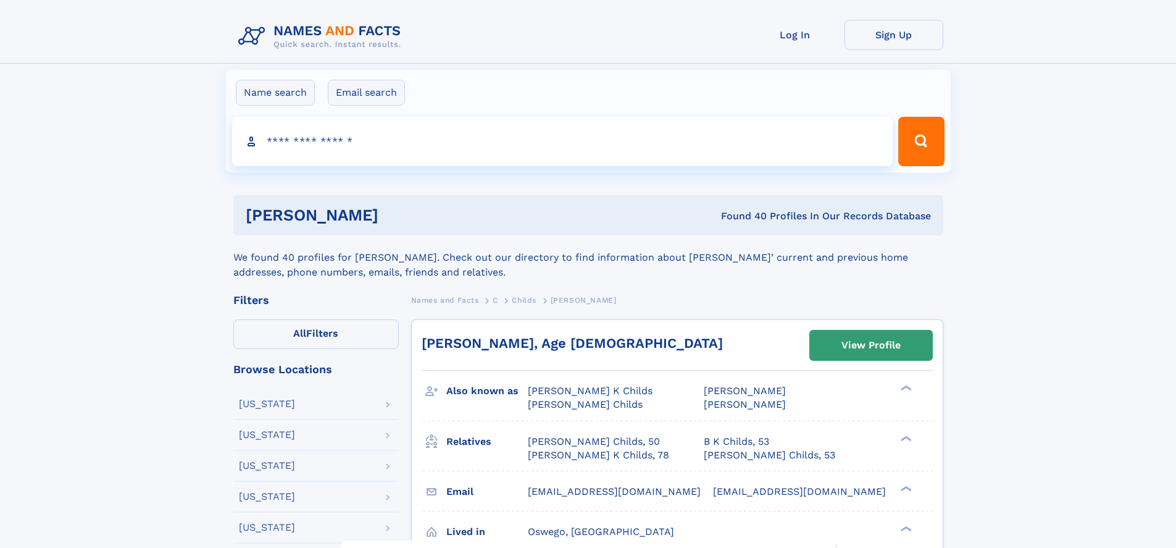  What do you see at coordinates (737, 441) in the screenshot?
I see `div: B K Childs, 53` at bounding box center [737, 441].